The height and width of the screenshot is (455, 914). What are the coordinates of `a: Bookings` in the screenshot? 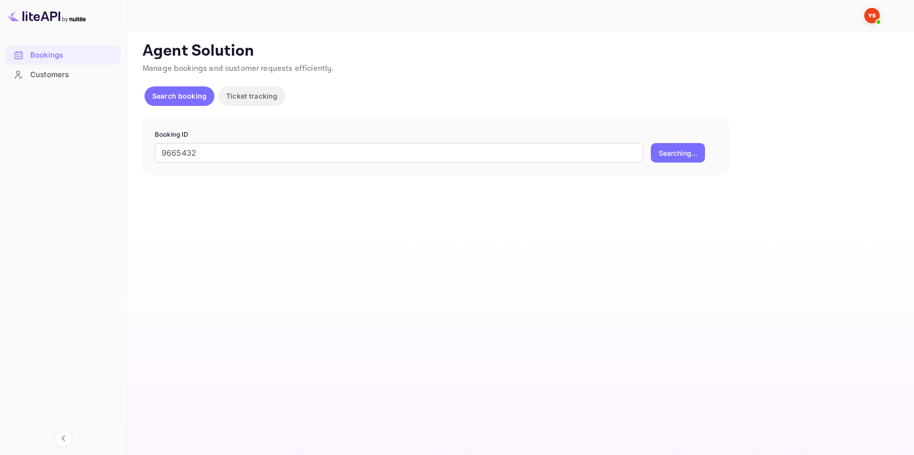 It's located at (63, 55).